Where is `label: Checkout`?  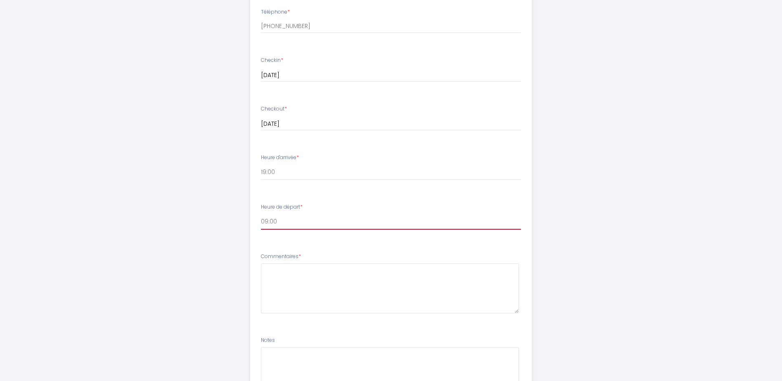
label: Checkout is located at coordinates (274, 109).